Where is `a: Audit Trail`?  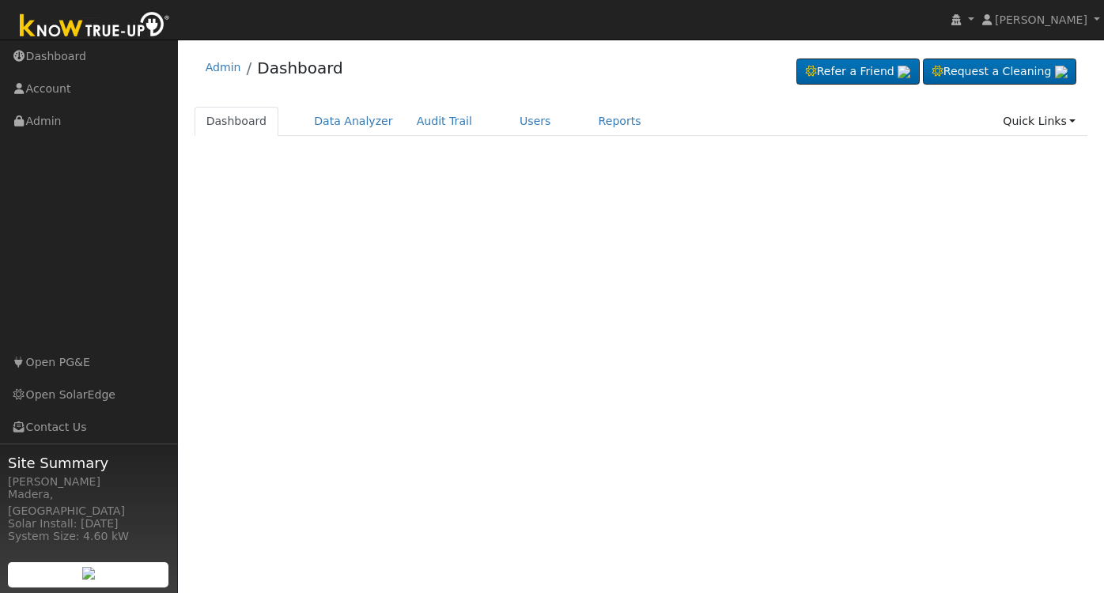 a: Audit Trail is located at coordinates (444, 121).